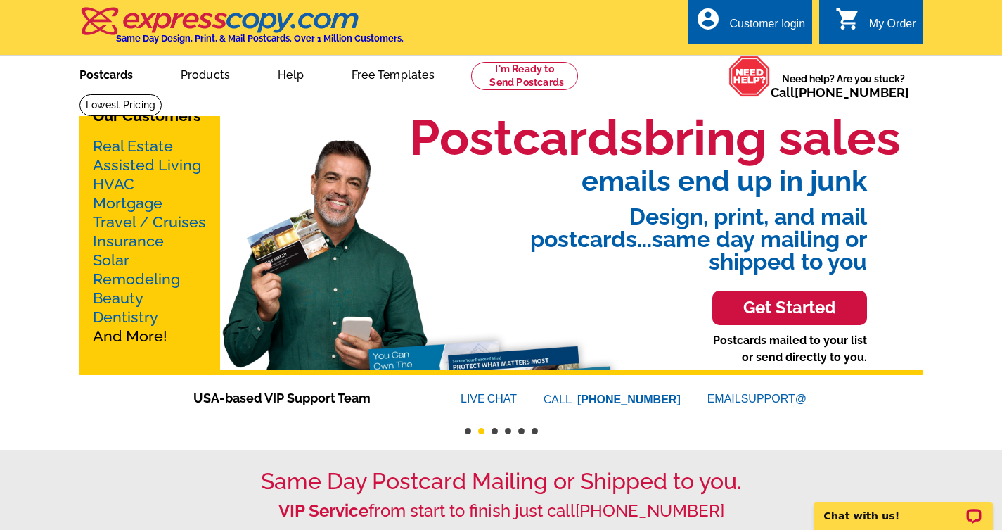 The width and height of the screenshot is (1002, 530). What do you see at coordinates (840, 92) in the screenshot?
I see `span: Call` at bounding box center [840, 92].